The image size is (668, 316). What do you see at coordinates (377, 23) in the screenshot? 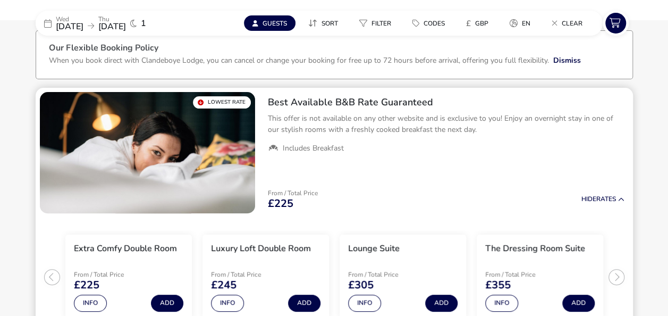
I see `naf-pibe-menu-bar-item: Filter` at bounding box center [377, 23].